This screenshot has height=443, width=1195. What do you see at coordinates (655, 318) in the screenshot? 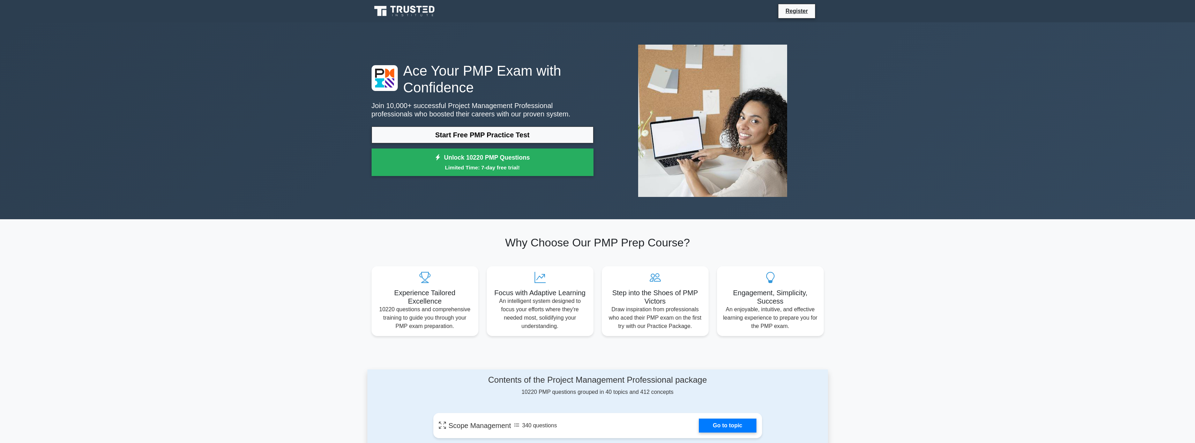
I see `p: Draw inspiration from professionals who aced their PMP exam on the first try with our Practice Pa...` at bounding box center [655, 318].